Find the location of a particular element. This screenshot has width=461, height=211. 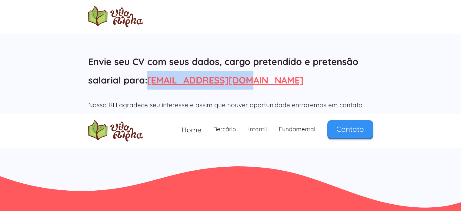

a: Berçário is located at coordinates (225, 129).